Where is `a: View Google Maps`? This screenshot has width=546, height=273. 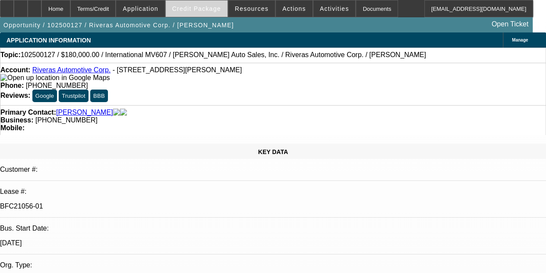 a: View Google Maps is located at coordinates (55, 77).